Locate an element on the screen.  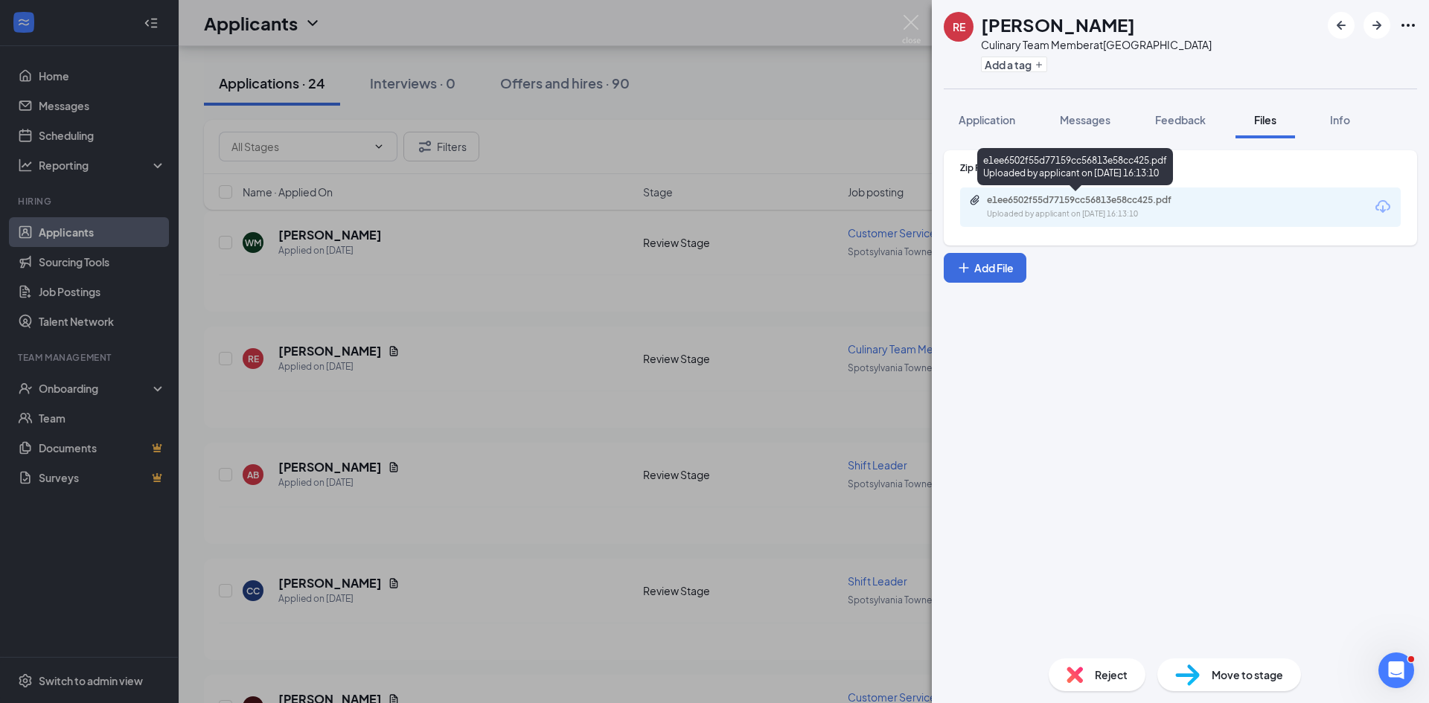
button: ArrowLeftNew is located at coordinates (1341, 25).